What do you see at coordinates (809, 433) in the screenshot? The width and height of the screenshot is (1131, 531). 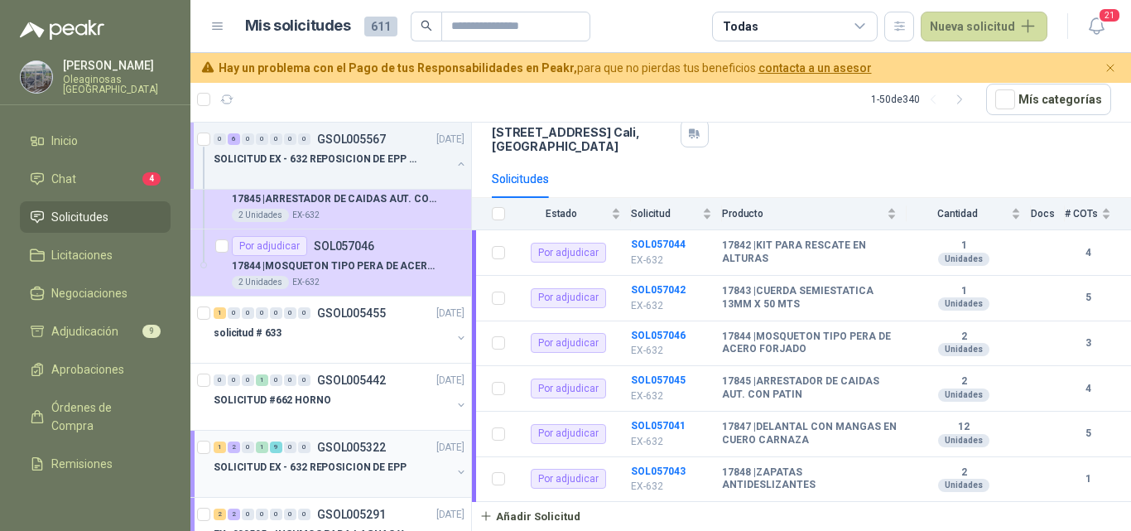 I see `b: 17847 | DELANTAL CON MANGAS EN CUERO CARNAZA` at bounding box center [809, 433].